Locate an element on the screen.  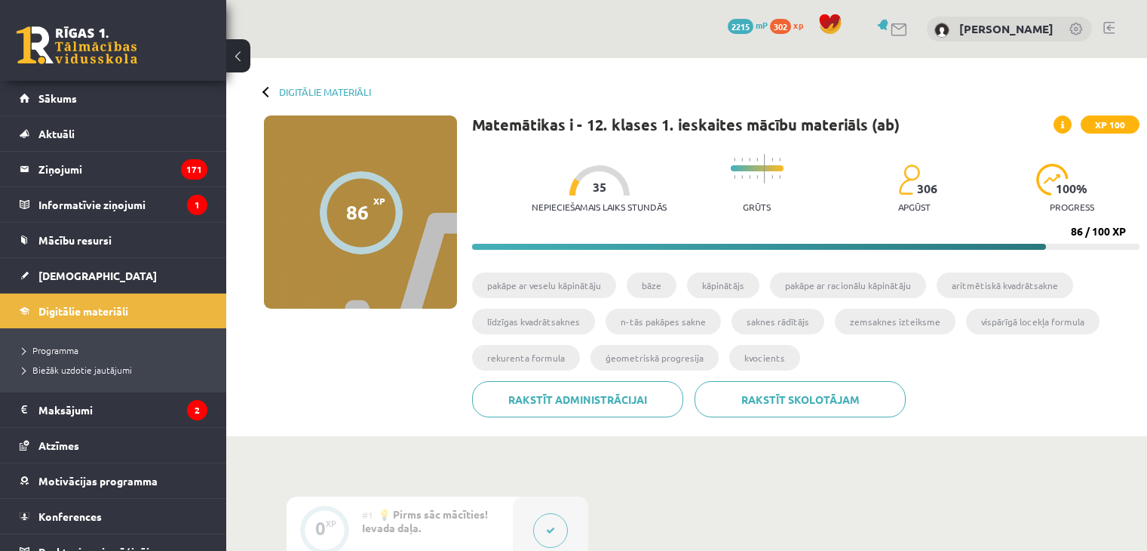
span: Motivācijas programma is located at coordinates (98, 481).